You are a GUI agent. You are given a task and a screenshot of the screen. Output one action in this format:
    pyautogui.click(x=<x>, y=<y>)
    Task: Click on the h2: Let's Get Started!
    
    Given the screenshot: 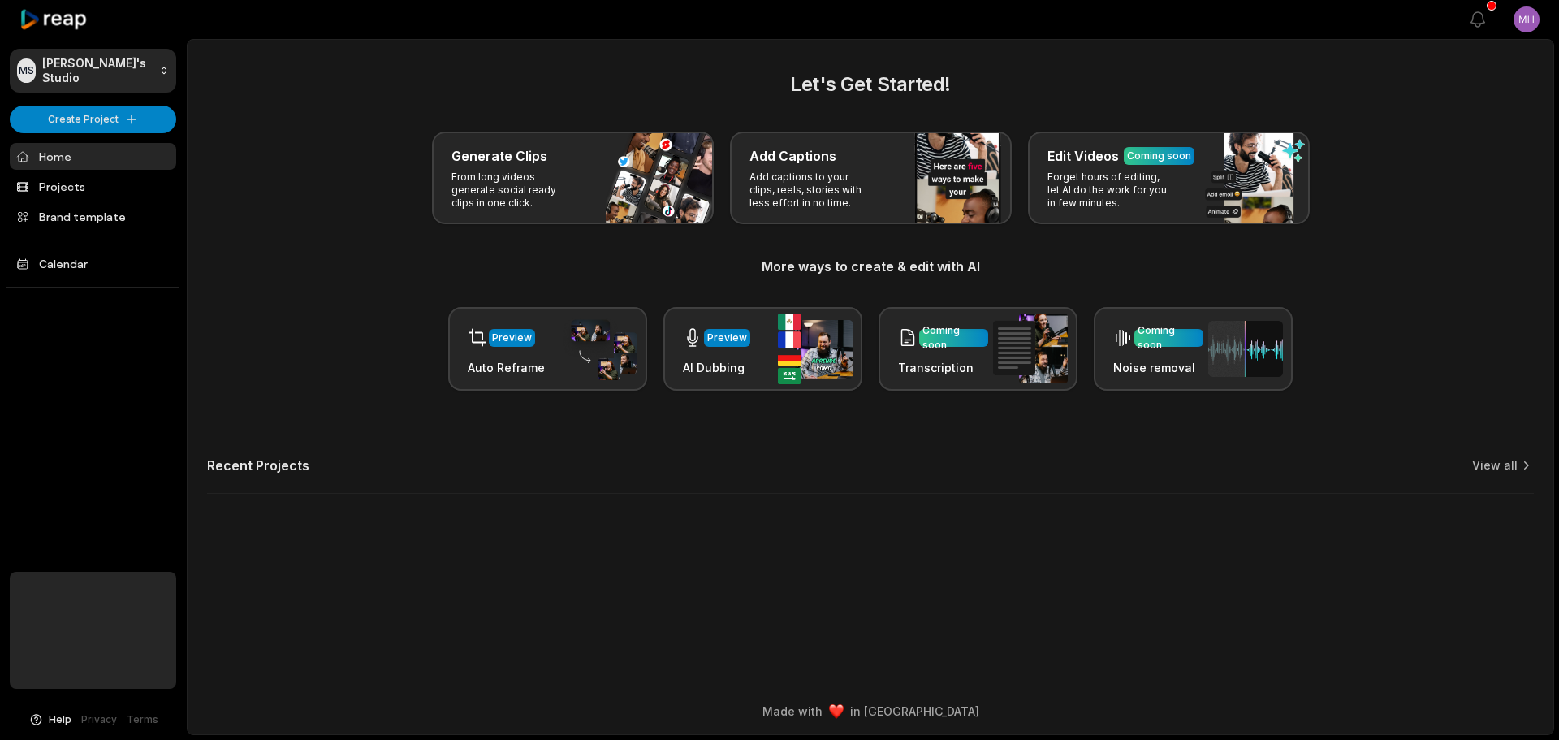 What is the action you would take?
    pyautogui.click(x=871, y=84)
    